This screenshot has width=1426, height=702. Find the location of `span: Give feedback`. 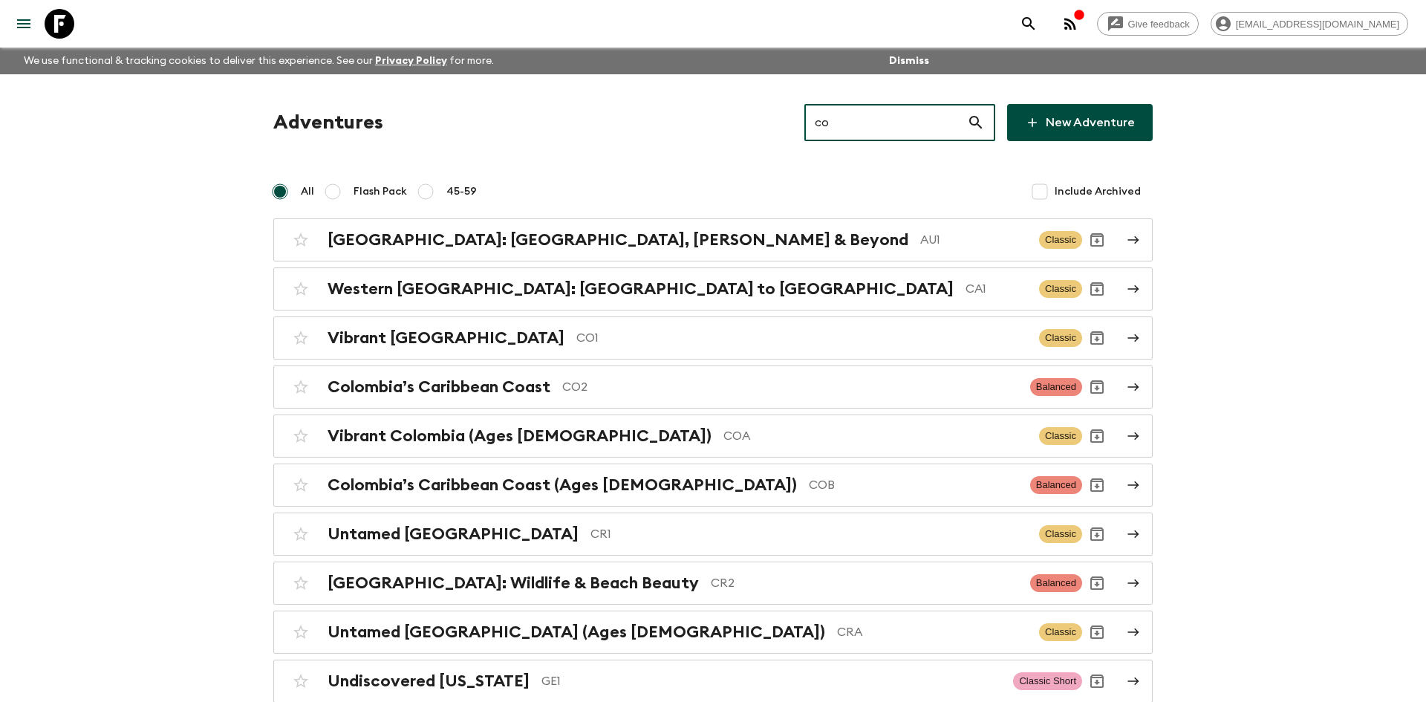

span: Give feedback is located at coordinates (1159, 24).